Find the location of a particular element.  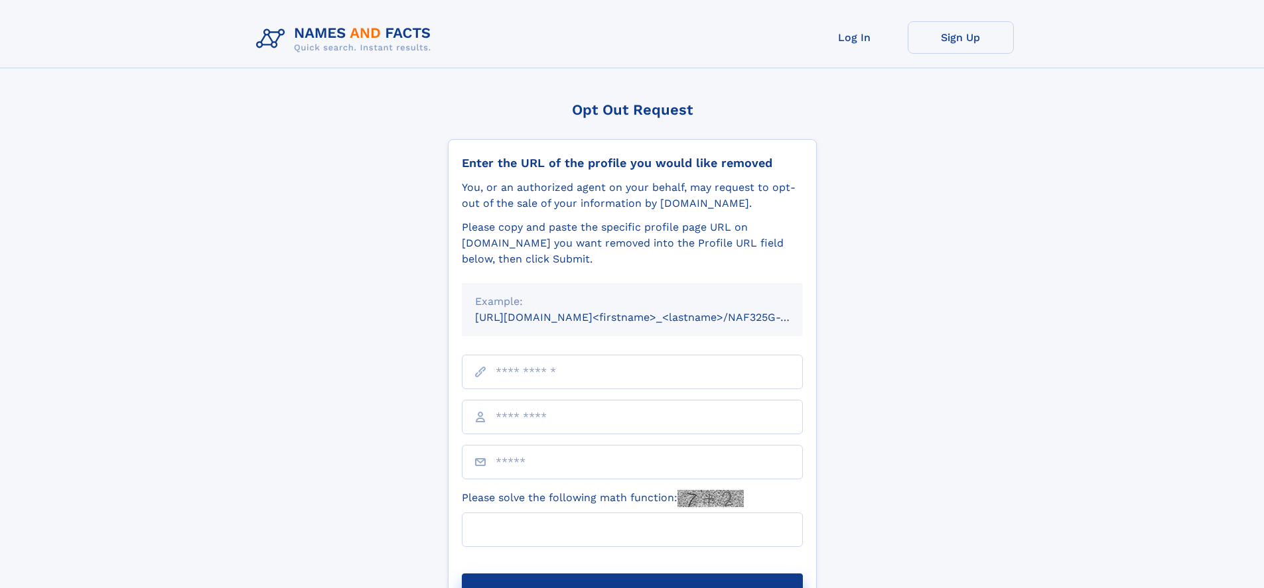

div: Example: is located at coordinates (632, 302).